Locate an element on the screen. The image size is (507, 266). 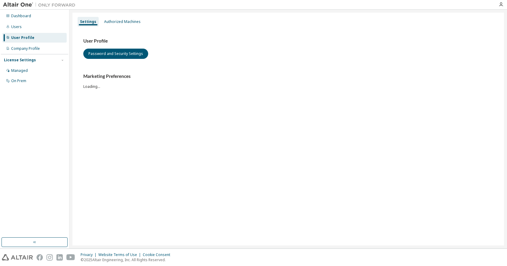
img: facebook.svg is located at coordinates (40, 257).